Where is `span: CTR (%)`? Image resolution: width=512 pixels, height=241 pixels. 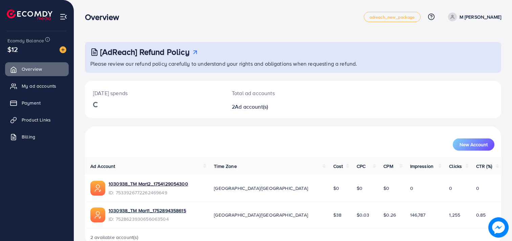
span: CTR (%) is located at coordinates (484, 166).